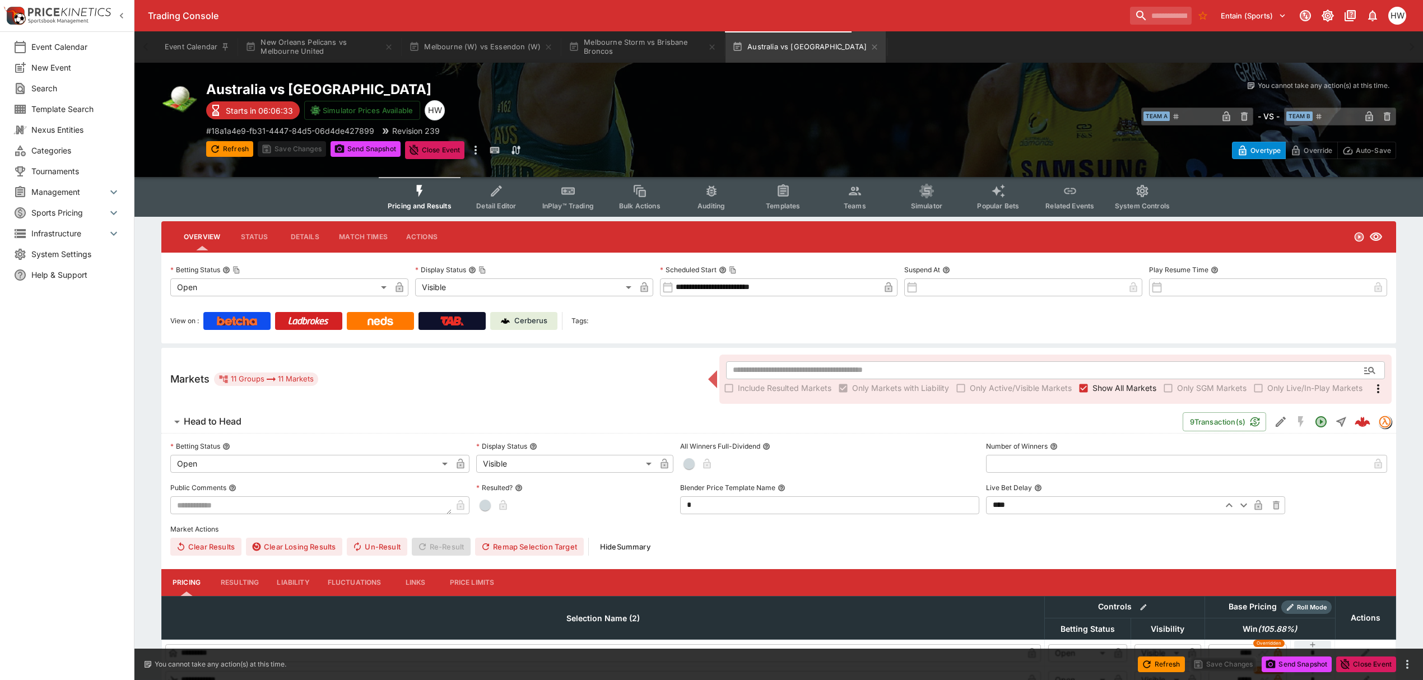 The image size is (1423, 680). Describe the element at coordinates (900, 388) in the screenshot. I see `span: Only Markets with Liability` at that location.